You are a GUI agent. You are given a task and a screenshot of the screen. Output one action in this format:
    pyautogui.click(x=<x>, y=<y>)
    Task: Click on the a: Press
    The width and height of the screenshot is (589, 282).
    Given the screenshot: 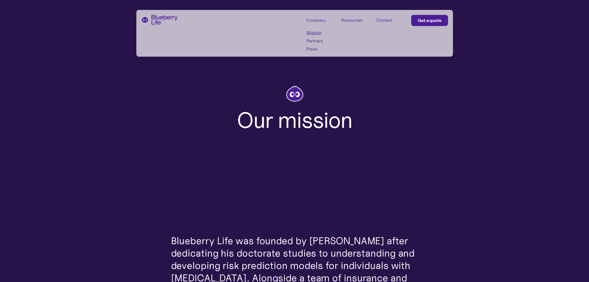 What is the action you would take?
    pyautogui.click(x=320, y=49)
    